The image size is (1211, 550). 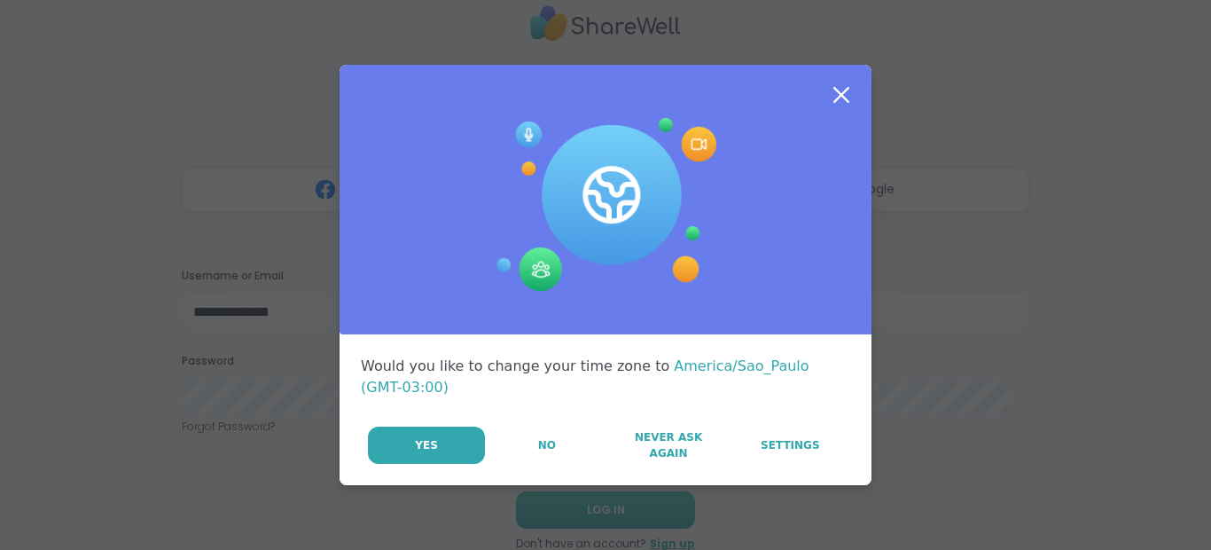 I want to click on img: Session Experience, so click(x=606, y=205).